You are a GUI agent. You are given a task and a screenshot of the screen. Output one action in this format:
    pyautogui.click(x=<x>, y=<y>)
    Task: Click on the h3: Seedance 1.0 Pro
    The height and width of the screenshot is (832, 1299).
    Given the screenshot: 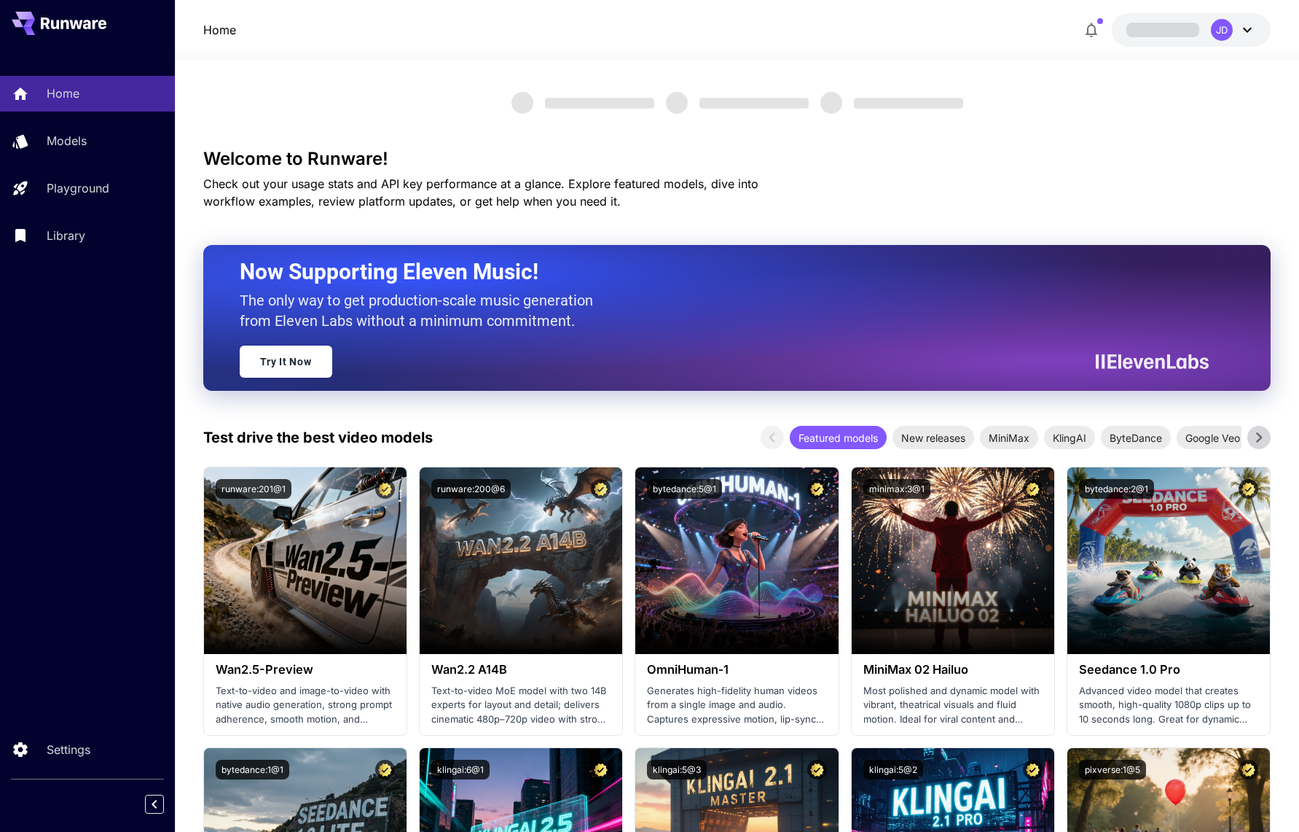 What is the action you would take?
    pyautogui.click(x=1169, y=669)
    